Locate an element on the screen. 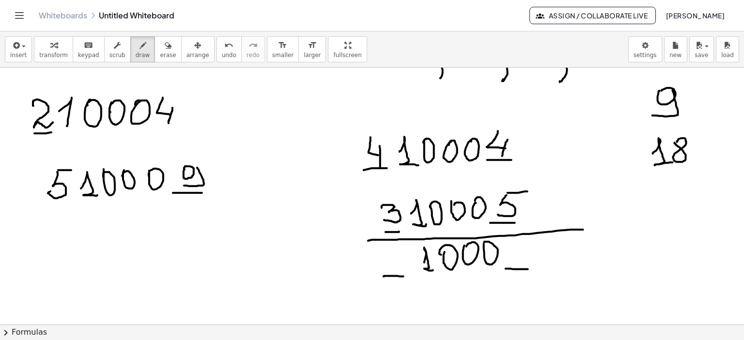 The height and width of the screenshot is (340, 744). button: format_sizelarger is located at coordinates (312, 49).